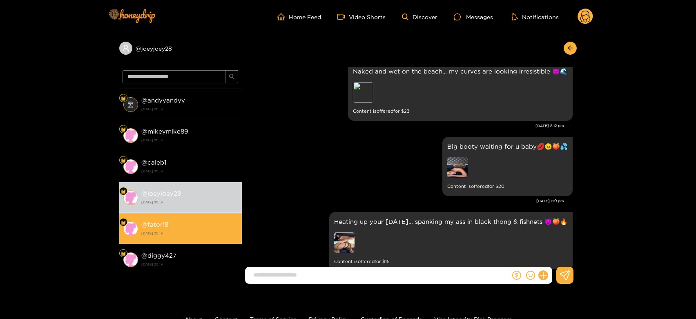 Image resolution: width=696 pixels, height=319 pixels. I want to click on div: Oct. 1, 8:12 pm, so click(460, 91).